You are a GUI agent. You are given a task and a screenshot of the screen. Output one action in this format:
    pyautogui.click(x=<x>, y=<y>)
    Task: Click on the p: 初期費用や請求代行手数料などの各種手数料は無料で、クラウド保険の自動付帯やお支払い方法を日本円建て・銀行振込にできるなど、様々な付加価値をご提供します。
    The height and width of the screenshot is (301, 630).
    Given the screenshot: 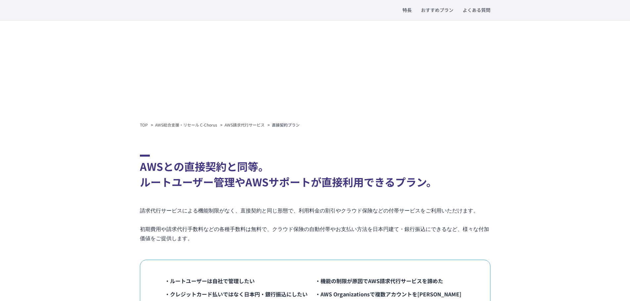 What is the action you would take?
    pyautogui.click(x=315, y=234)
    